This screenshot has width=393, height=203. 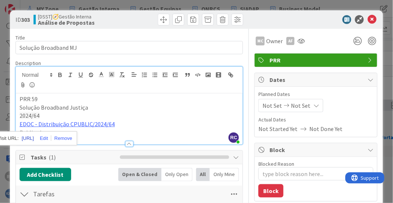 What do you see at coordinates (129, 99) in the screenshot?
I see `p: PRR 59` at bounding box center [129, 99].